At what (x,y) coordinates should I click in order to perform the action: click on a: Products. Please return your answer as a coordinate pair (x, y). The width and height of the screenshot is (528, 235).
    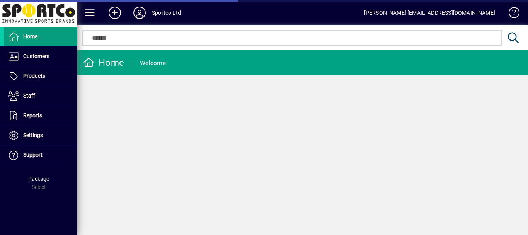
    Looking at the image, I should click on (41, 76).